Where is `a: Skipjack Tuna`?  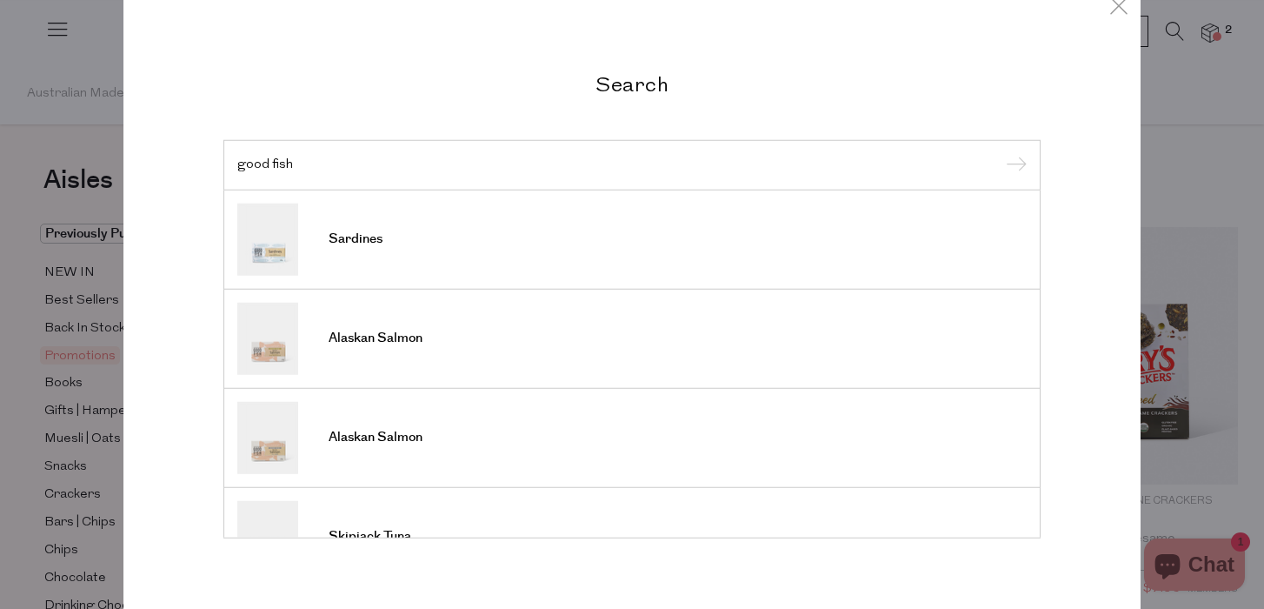
a: Skipjack Tuna is located at coordinates (632, 536).